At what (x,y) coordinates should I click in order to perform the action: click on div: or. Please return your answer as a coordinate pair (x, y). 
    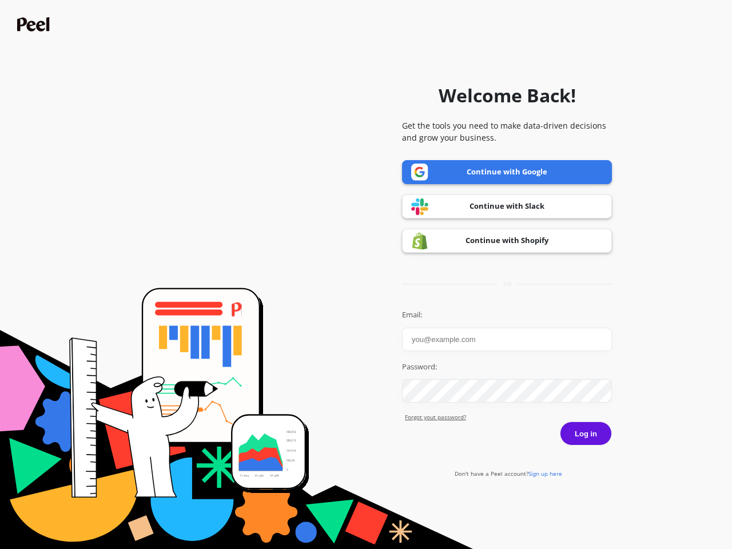
    Looking at the image, I should click on (507, 284).